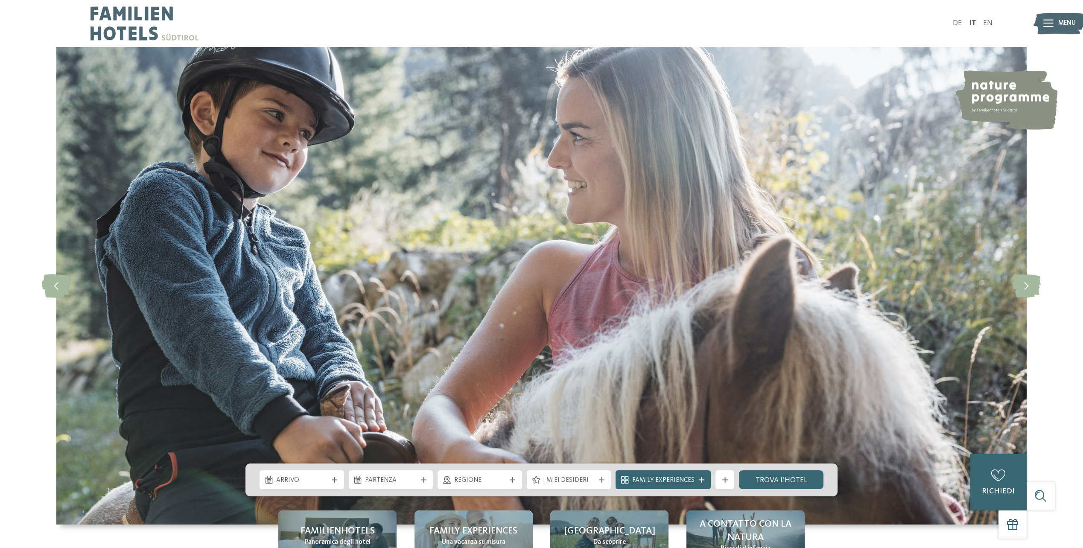 The height and width of the screenshot is (548, 1083). What do you see at coordinates (541, 286) in the screenshot?
I see `img: Family hotel Alto Adige: the happy family places!` at bounding box center [541, 286].